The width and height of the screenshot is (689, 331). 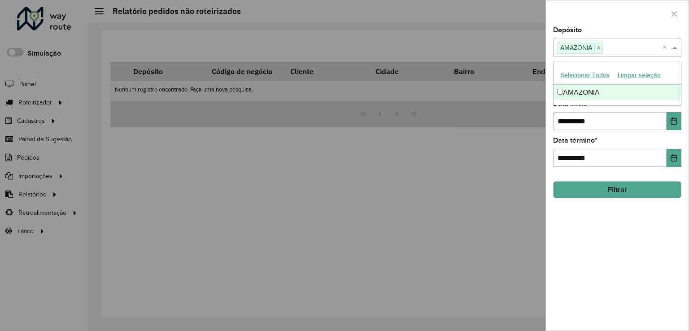 I want to click on button: Filtrar, so click(x=617, y=190).